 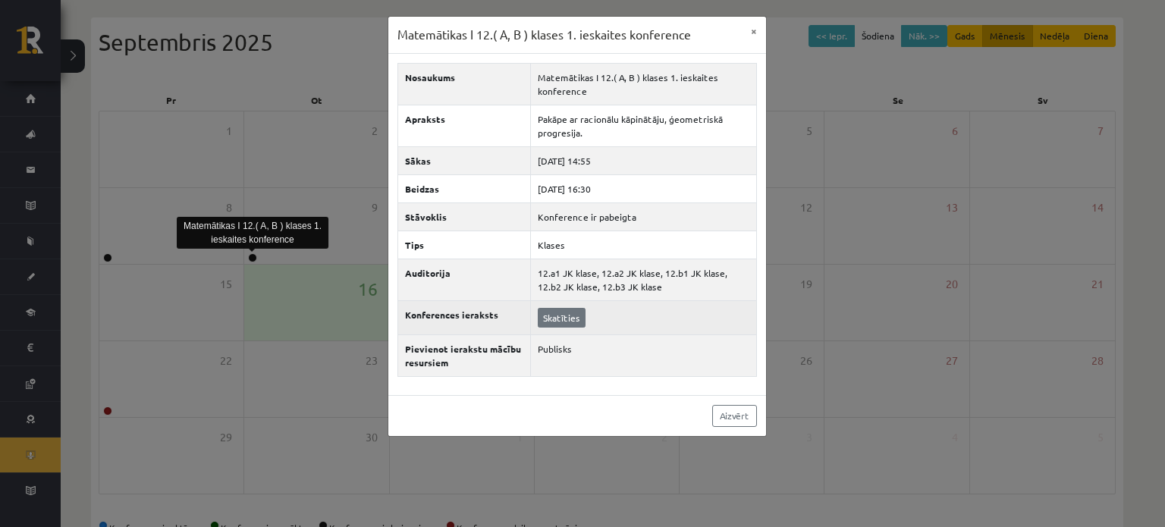 What do you see at coordinates (463, 355) in the screenshot?
I see `th: Pievienot ierakstu mācību resursiem` at bounding box center [463, 355].